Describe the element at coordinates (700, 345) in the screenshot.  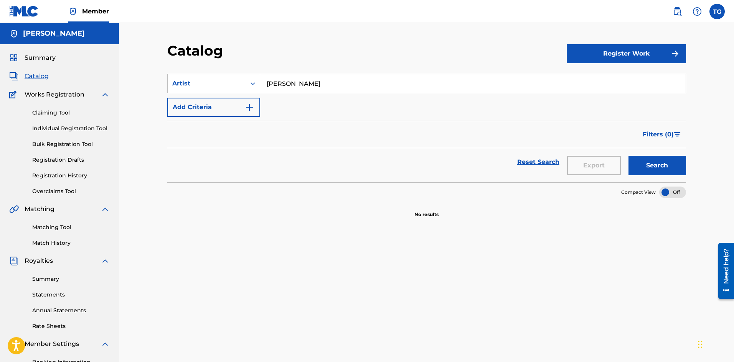
I see `div: Drag` at that location.